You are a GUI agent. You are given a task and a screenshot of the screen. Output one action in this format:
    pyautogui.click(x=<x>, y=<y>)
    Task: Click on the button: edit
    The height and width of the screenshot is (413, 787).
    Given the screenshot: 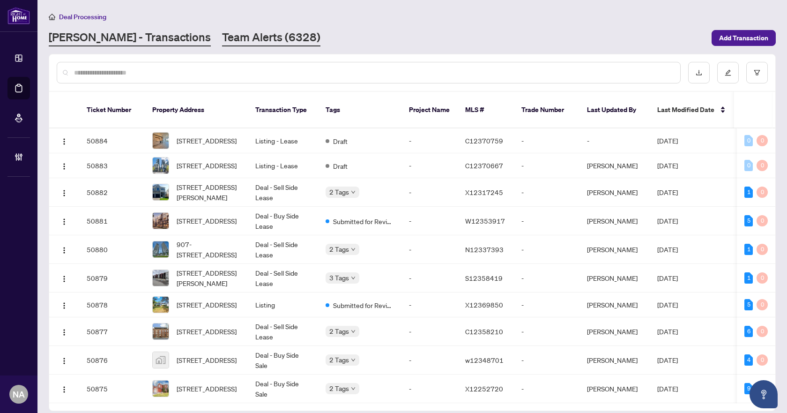 What is the action you would take?
    pyautogui.click(x=728, y=73)
    